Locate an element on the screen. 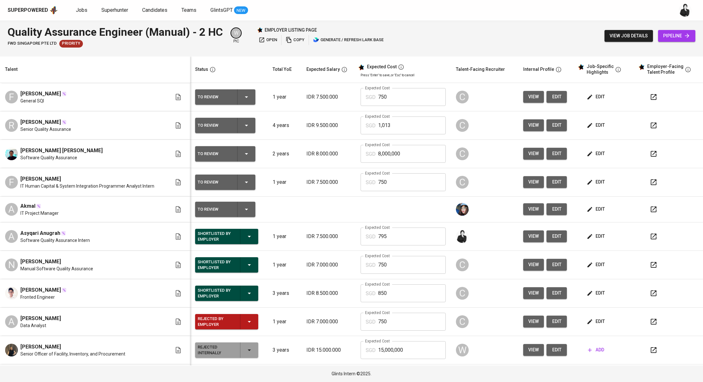 The width and height of the screenshot is (703, 382). span: Candidates is located at coordinates (155, 10).